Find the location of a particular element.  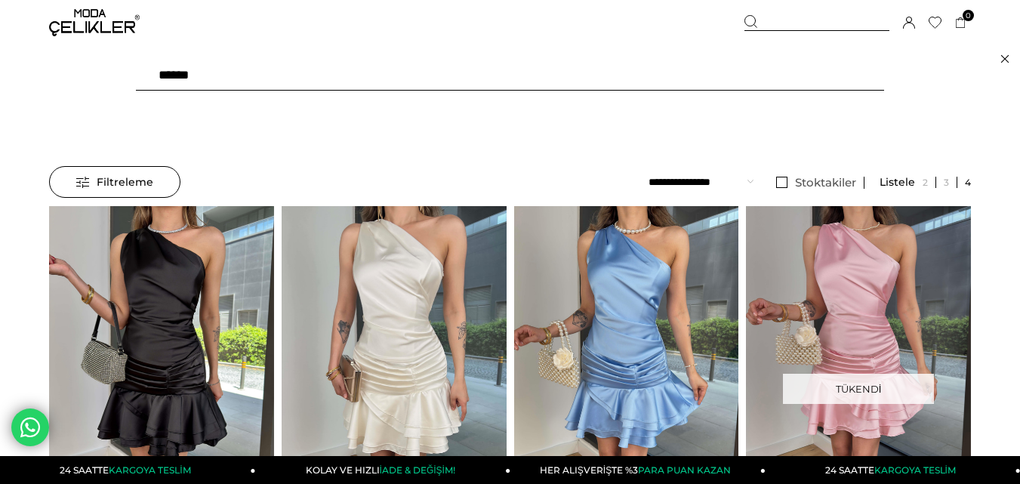

a: 24 SAATTEKARGOYA TESLİM is located at coordinates (128, 469).